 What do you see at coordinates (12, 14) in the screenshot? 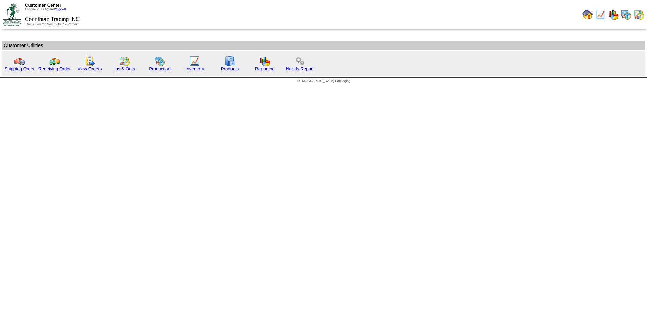
I see `img: ZoRoCo_Logo(Green%26Foil)%20jpg.webp` at bounding box center [12, 14].